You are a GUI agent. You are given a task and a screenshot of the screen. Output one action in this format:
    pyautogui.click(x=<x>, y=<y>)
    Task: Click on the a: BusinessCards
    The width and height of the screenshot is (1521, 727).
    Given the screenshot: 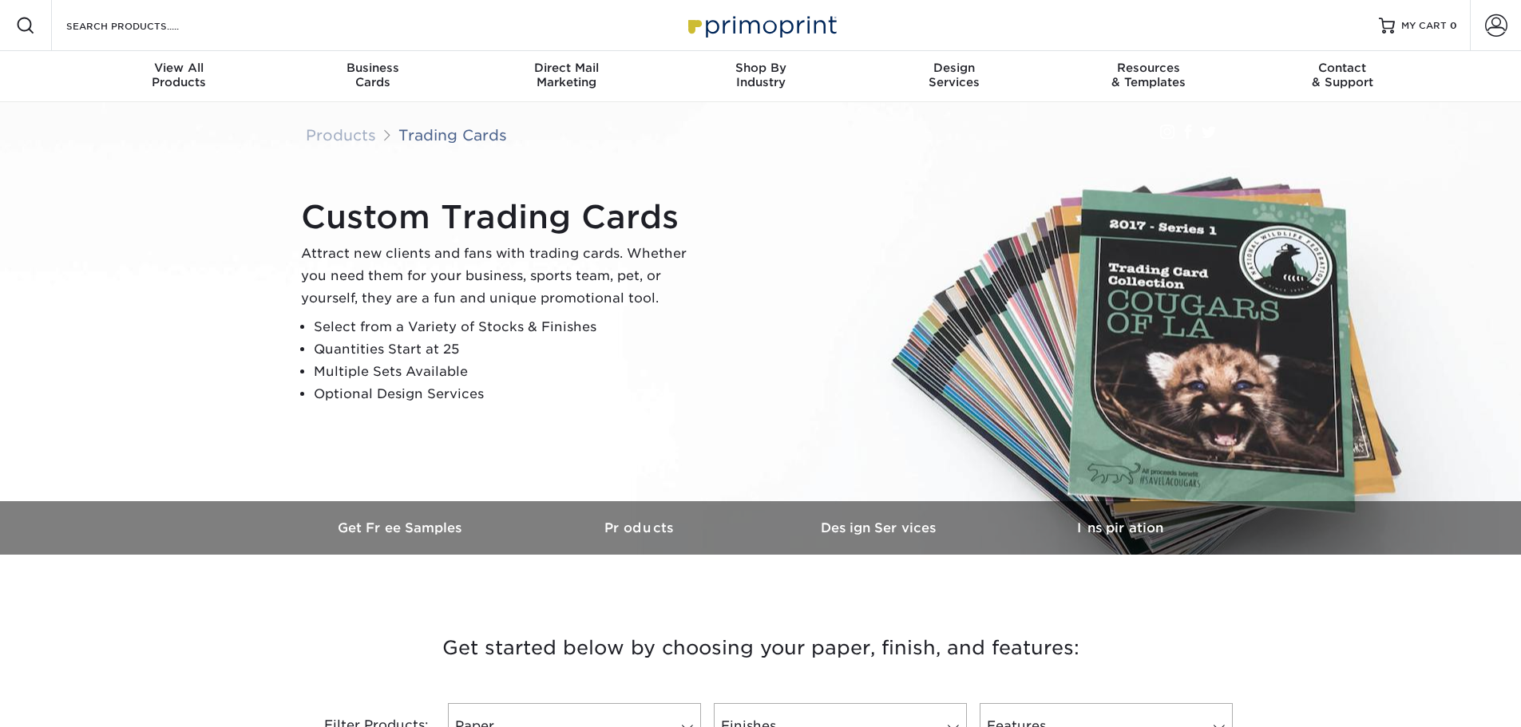 What is the action you would take?
    pyautogui.click(x=372, y=77)
    